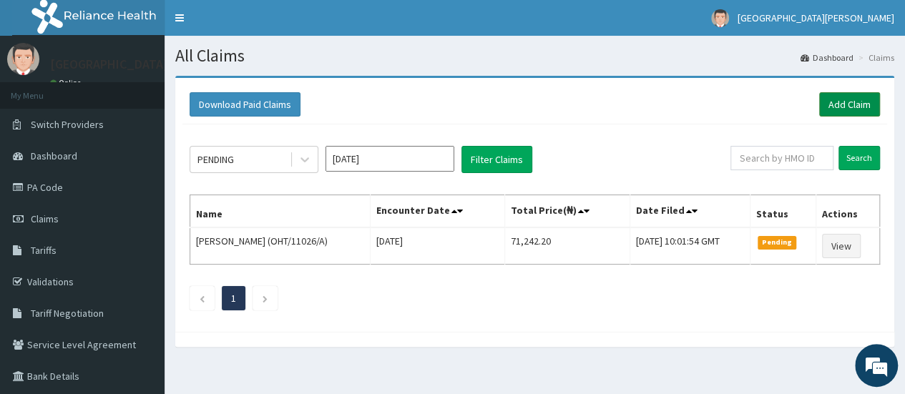 The width and height of the screenshot is (905, 394). Describe the element at coordinates (67, 314) in the screenshot. I see `span: Tariff Negotiation` at that location.